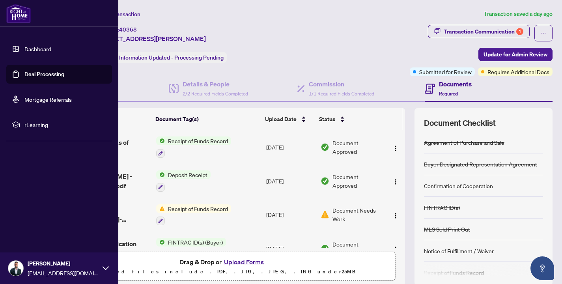 The height and width of the screenshot is (284, 562). I want to click on article: Transaction saved a day ago, so click(518, 14).